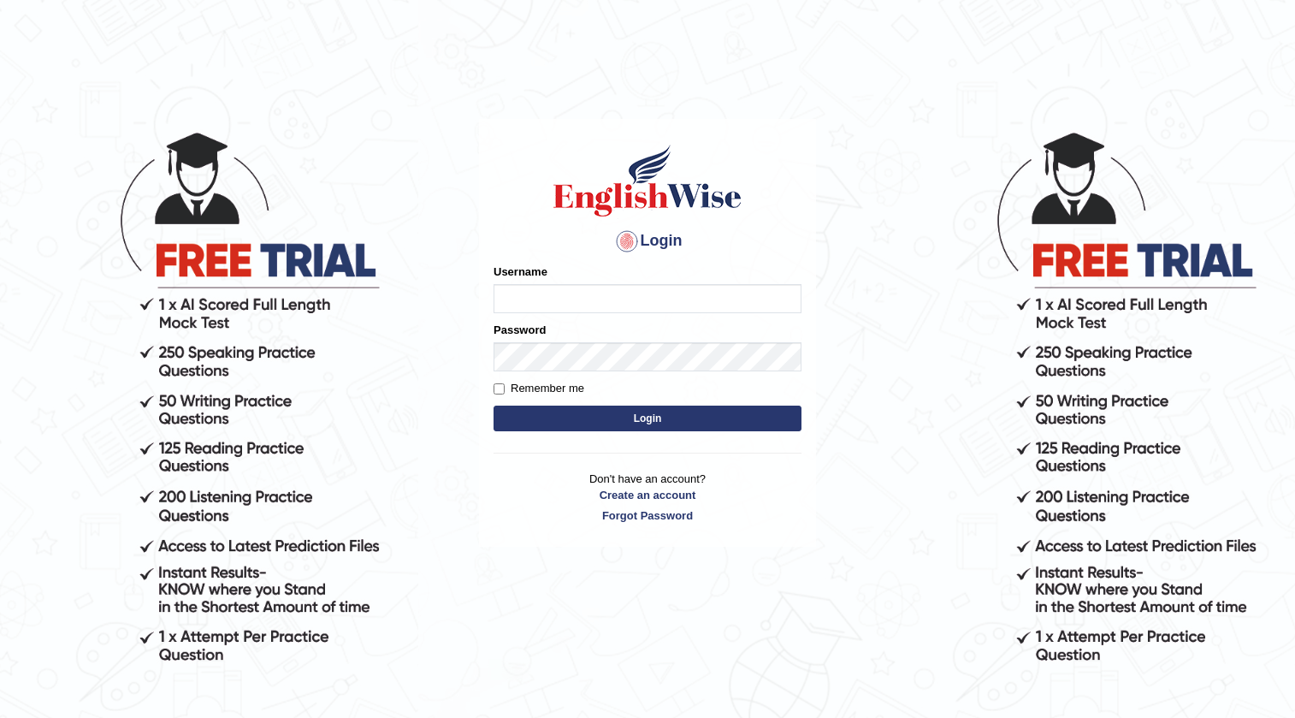 The image size is (1295, 718). I want to click on a: Create an account, so click(648, 494).